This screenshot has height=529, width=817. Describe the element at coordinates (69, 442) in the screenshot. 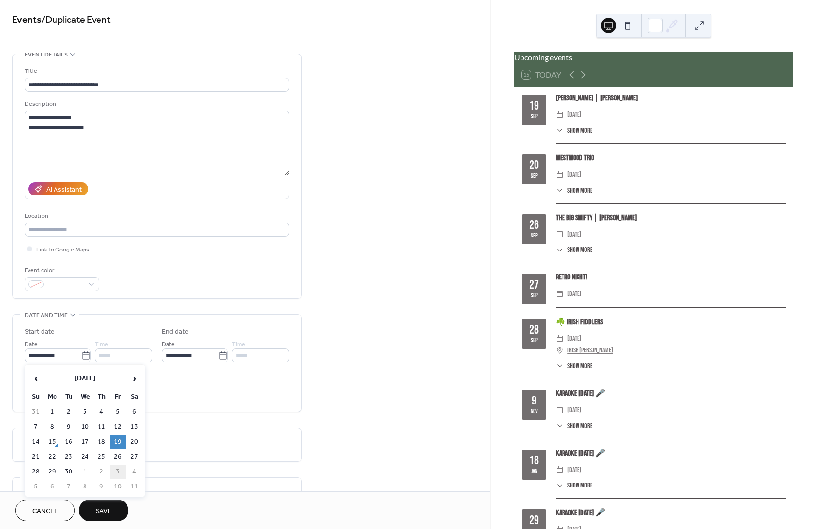

I see `td: 16` at that location.